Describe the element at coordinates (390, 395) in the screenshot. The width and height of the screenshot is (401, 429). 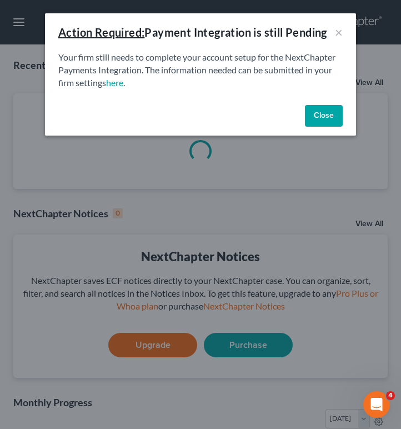
I see `span: 4` at that location.